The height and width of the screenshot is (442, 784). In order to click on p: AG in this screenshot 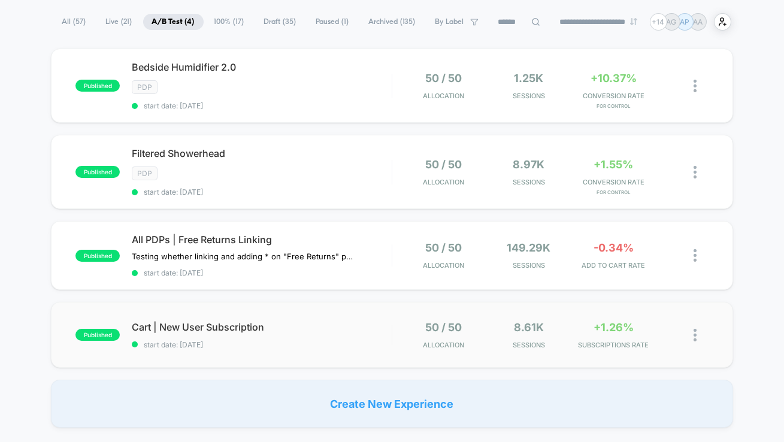, I will do `click(671, 22)`.